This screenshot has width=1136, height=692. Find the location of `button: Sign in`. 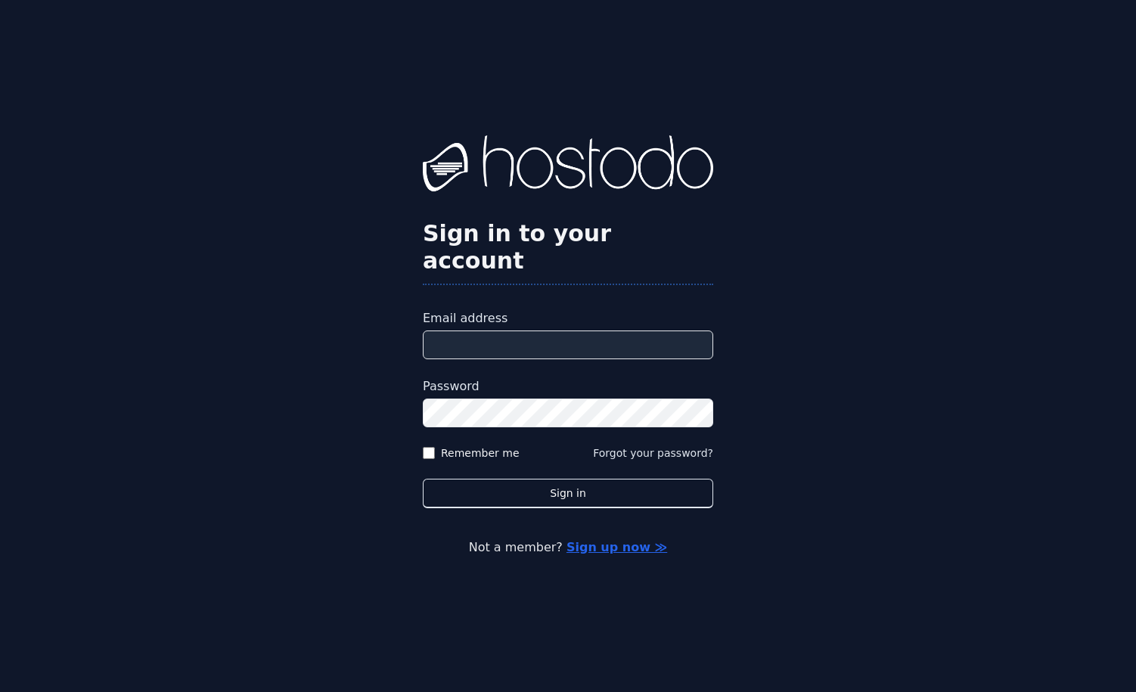

button: Sign in is located at coordinates (568, 493).